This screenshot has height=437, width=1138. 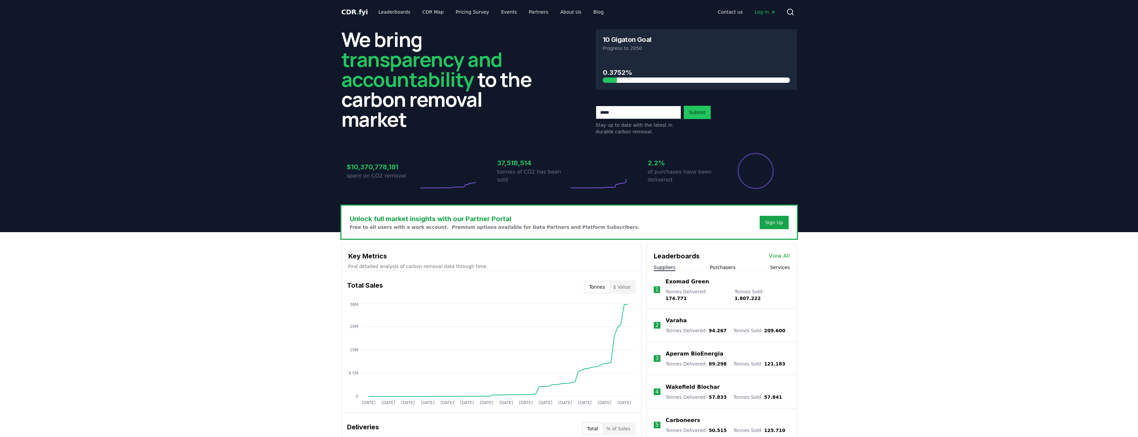 I want to click on tspan: 38M, so click(x=354, y=305).